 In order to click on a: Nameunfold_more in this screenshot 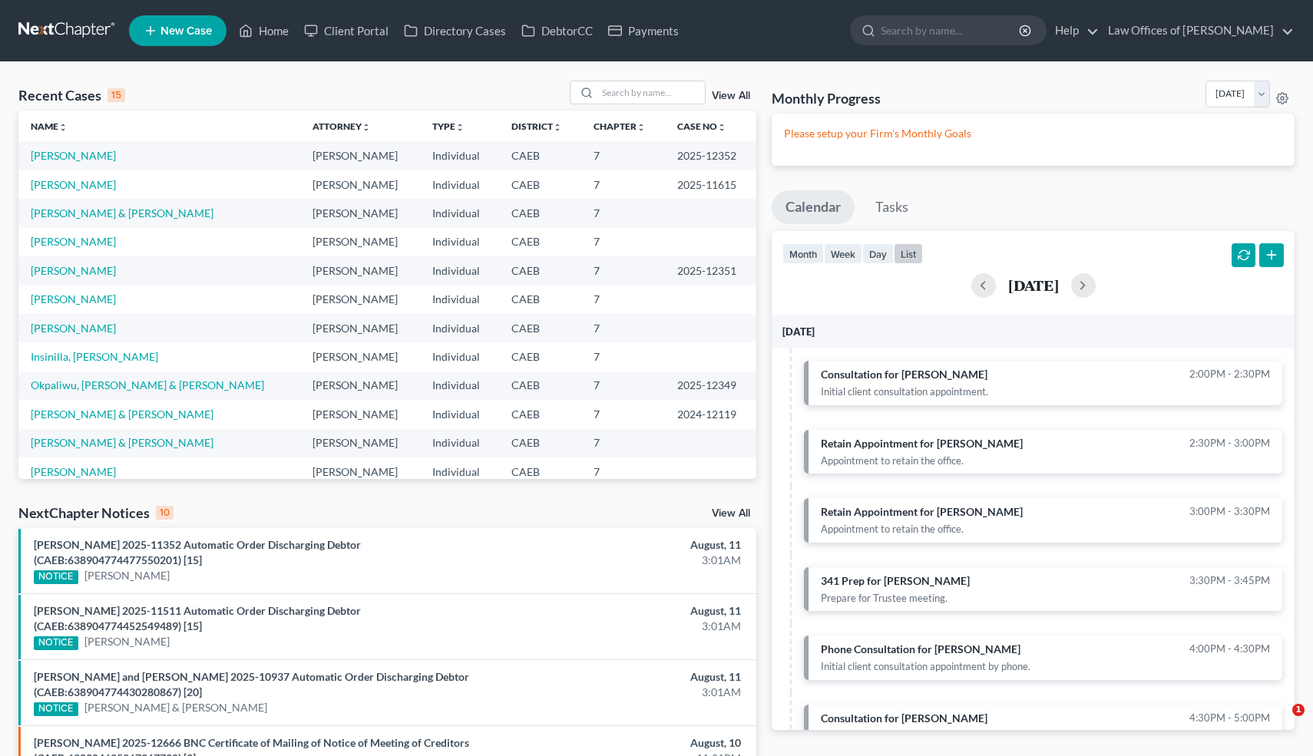, I will do `click(49, 126)`.